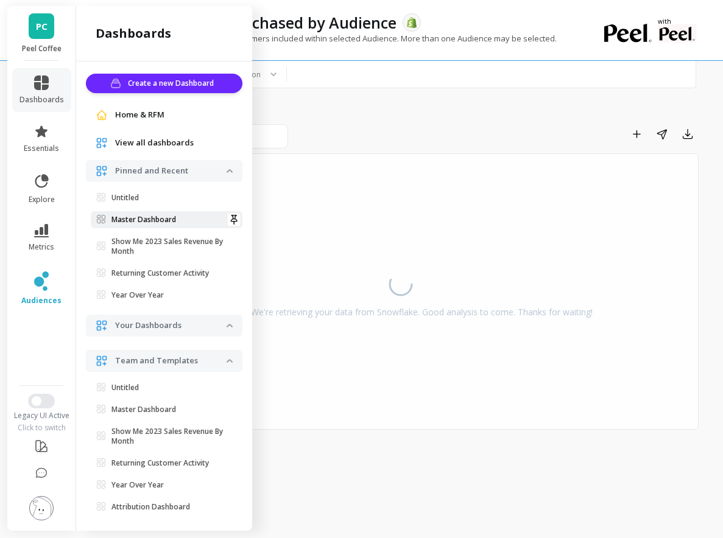 The width and height of the screenshot is (723, 538). I want to click on div: Click to switch, so click(41, 428).